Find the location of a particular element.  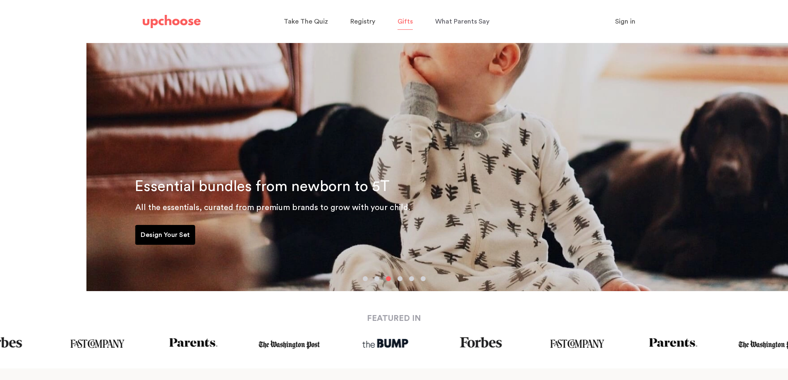

a: Gifts is located at coordinates (406, 22).